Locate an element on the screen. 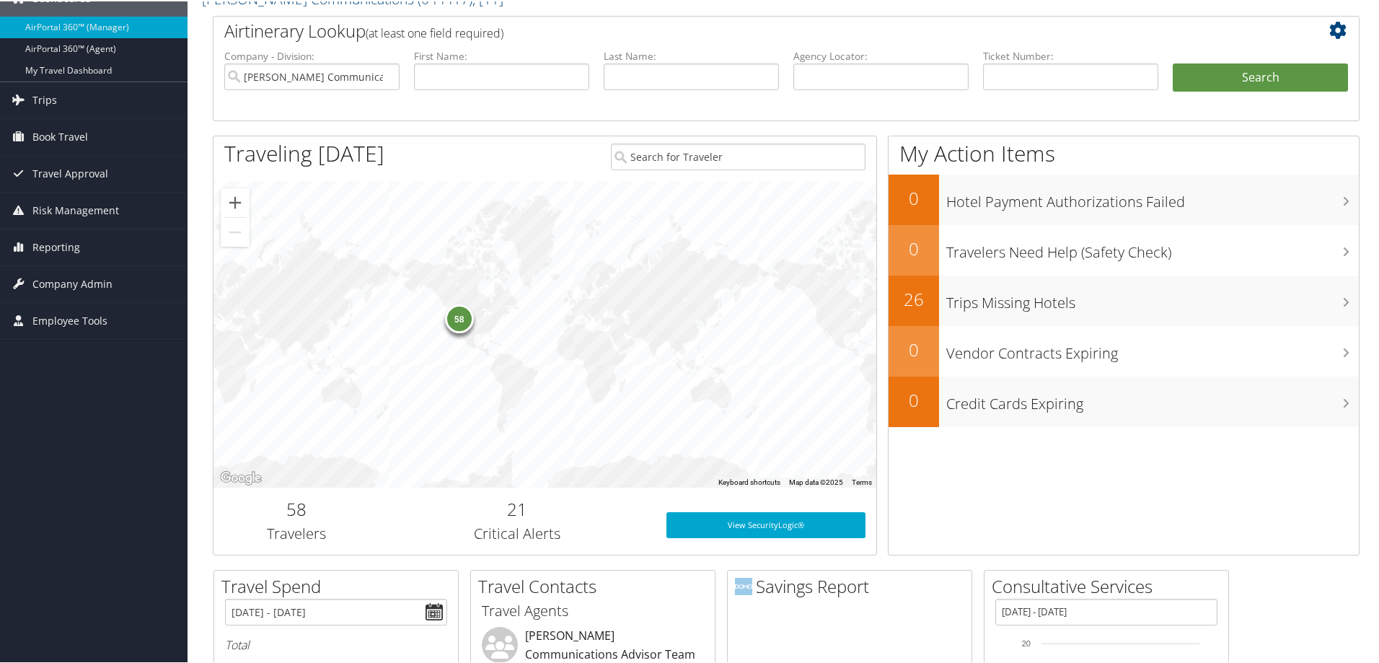 This screenshot has width=1379, height=663. span: Risk Management is located at coordinates (76, 209).